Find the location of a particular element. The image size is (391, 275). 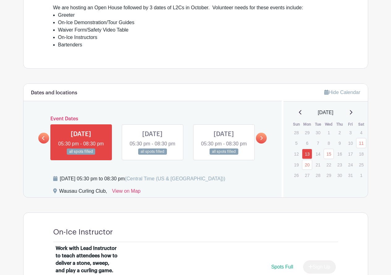

p: 12 is located at coordinates (296, 154).